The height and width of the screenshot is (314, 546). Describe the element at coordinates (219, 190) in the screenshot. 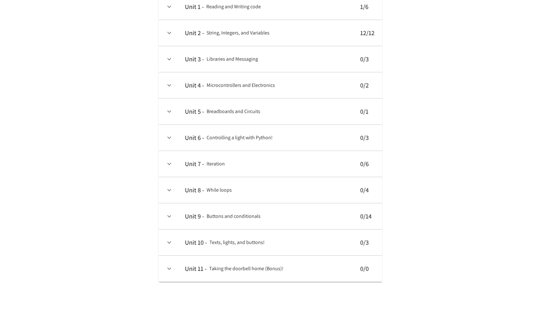

I see `h6: While loops` at that location.